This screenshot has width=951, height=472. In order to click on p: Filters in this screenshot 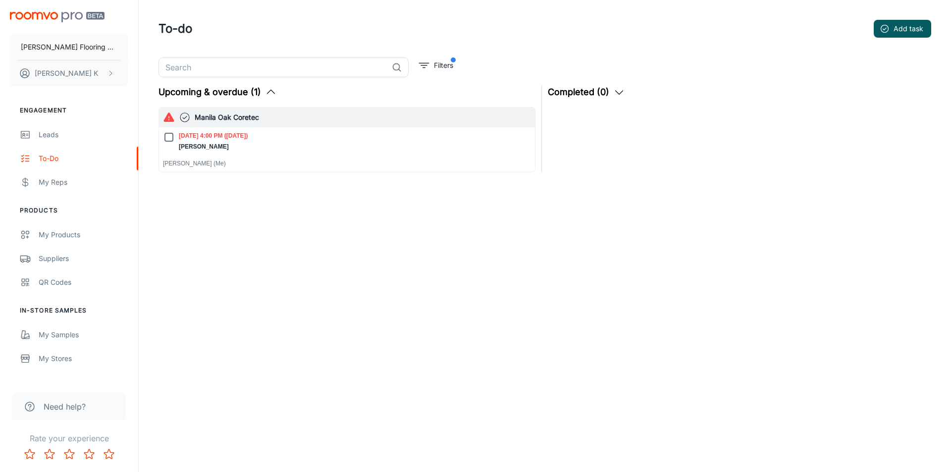, I will do `click(443, 65)`.